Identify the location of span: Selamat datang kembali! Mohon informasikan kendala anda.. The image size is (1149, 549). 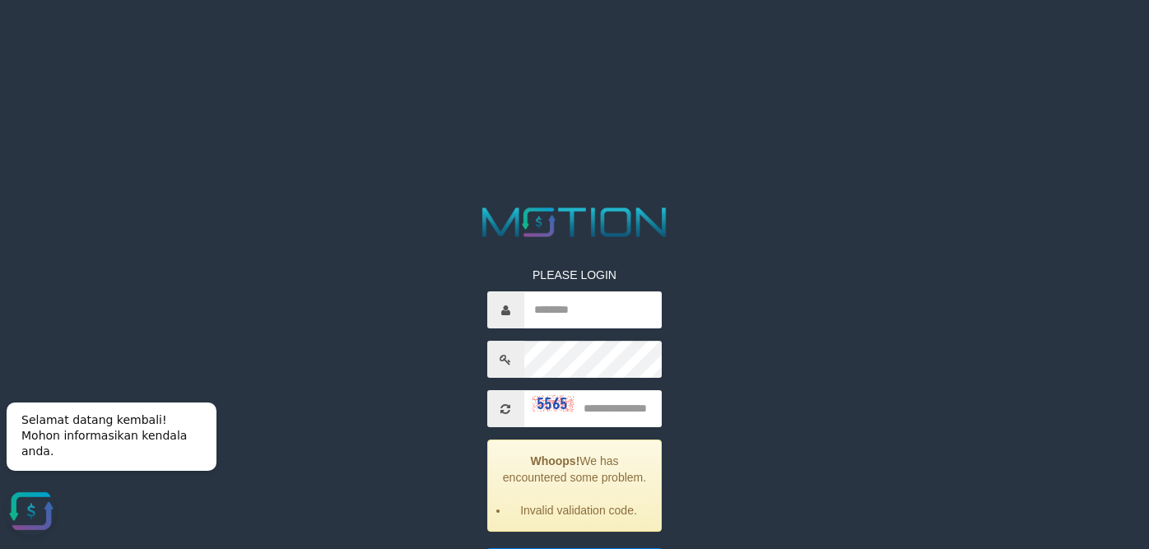
(104, 48).